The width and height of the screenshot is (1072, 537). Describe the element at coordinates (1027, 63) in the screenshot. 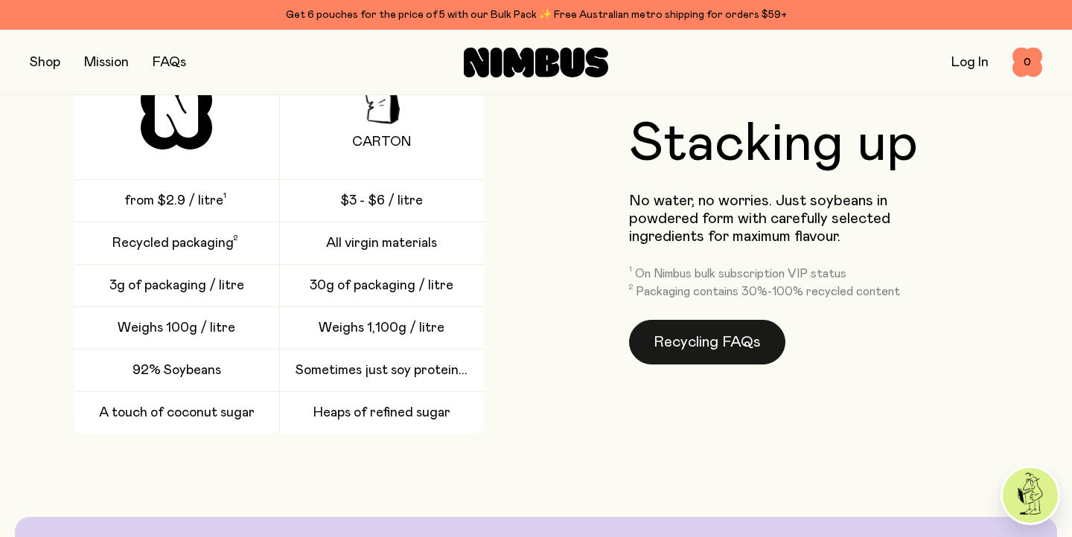

I see `span: 0` at that location.